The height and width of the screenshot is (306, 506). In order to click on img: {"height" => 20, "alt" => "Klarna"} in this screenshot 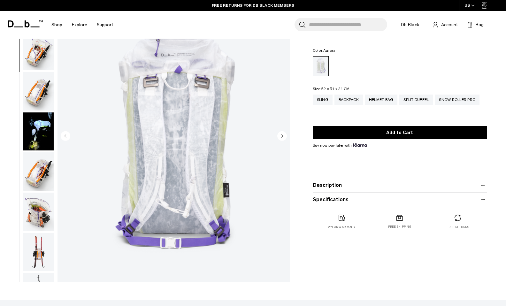, I will do `click(360, 145)`.